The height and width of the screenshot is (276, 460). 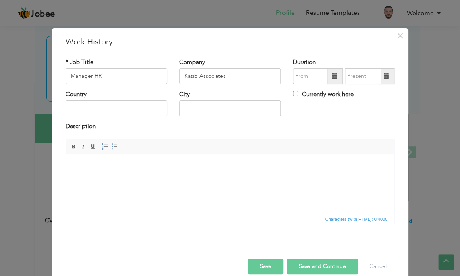 I want to click on a: Bold, so click(x=74, y=146).